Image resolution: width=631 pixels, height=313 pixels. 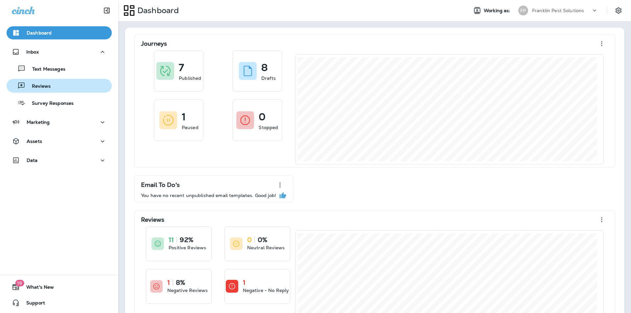 What do you see at coordinates (45, 69) in the screenshot?
I see `p: Text Messages` at bounding box center [45, 69].